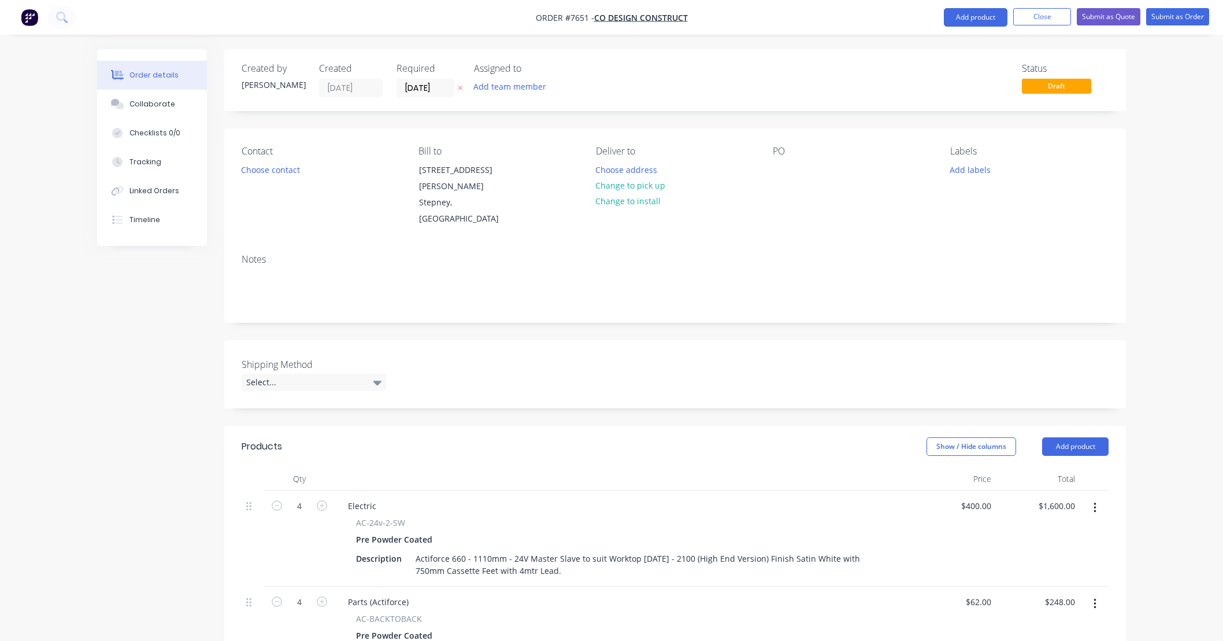 This screenshot has width=1223, height=641. What do you see at coordinates (627, 169) in the screenshot?
I see `button: Choose address` at bounding box center [627, 169].